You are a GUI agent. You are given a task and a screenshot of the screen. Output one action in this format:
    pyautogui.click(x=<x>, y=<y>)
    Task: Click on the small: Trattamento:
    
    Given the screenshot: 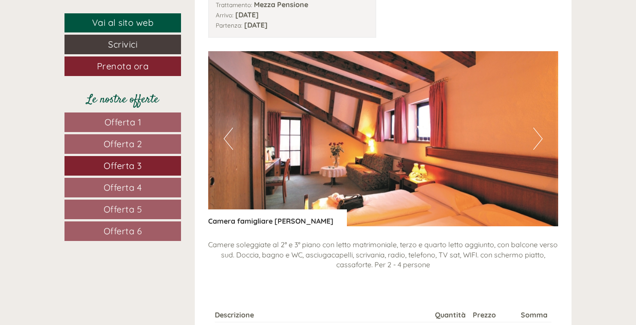 What is the action you would take?
    pyautogui.click(x=234, y=4)
    